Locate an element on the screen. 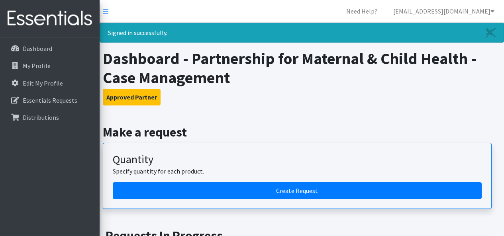  button: Approved Partner is located at coordinates (131, 97).